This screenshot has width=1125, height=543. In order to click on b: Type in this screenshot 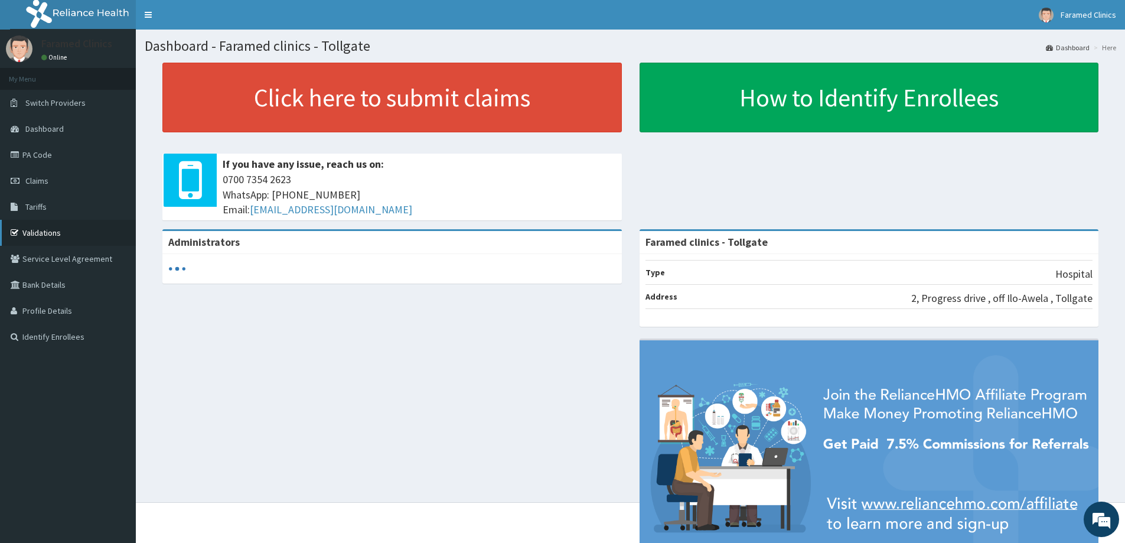, I will do `click(655, 272)`.